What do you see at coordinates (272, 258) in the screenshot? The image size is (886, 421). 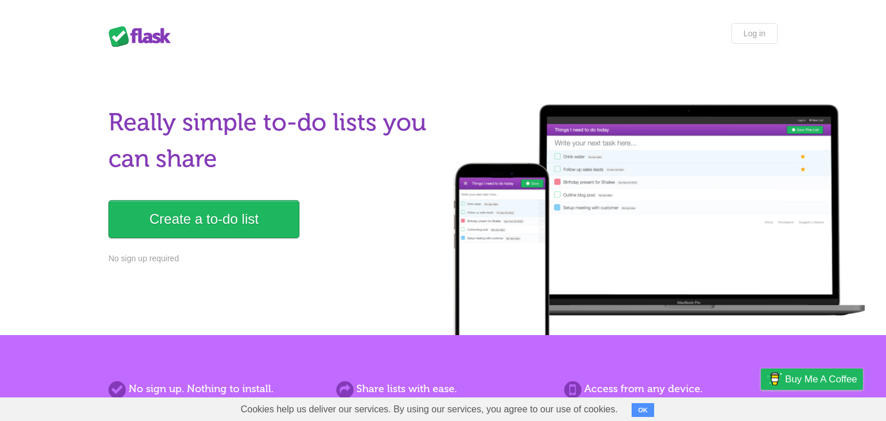 I see `p: No sign up required` at bounding box center [272, 258].